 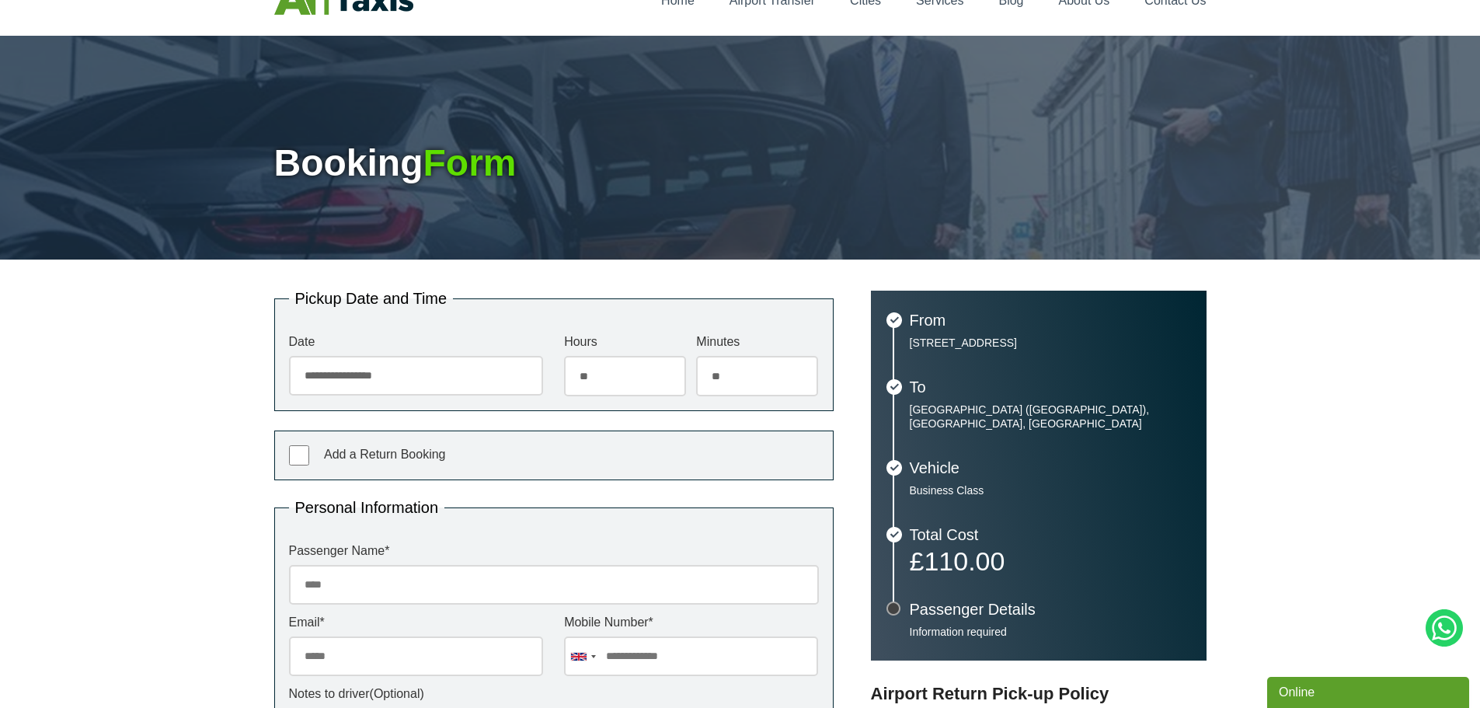 What do you see at coordinates (1050, 387) in the screenshot?
I see `h3: To` at bounding box center [1050, 387].